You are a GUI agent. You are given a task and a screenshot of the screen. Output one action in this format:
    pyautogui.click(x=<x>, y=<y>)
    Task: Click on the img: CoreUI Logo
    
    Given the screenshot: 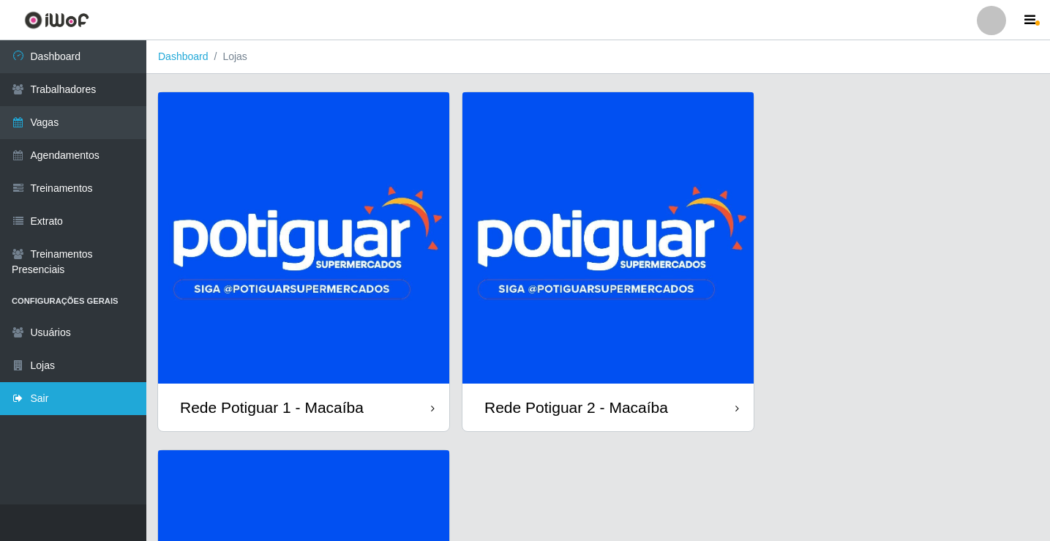 What is the action you would take?
    pyautogui.click(x=56, y=20)
    